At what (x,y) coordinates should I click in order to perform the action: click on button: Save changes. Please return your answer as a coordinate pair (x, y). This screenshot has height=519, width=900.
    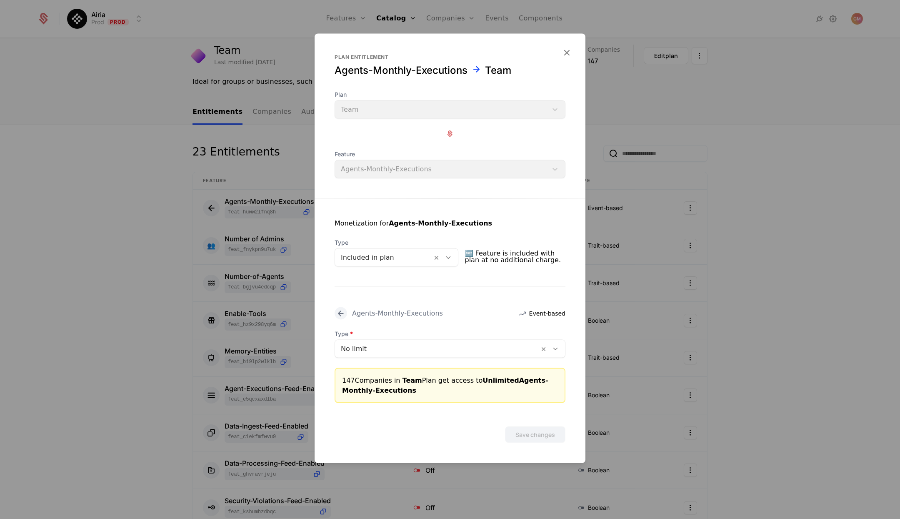
    Looking at the image, I should click on (535, 434).